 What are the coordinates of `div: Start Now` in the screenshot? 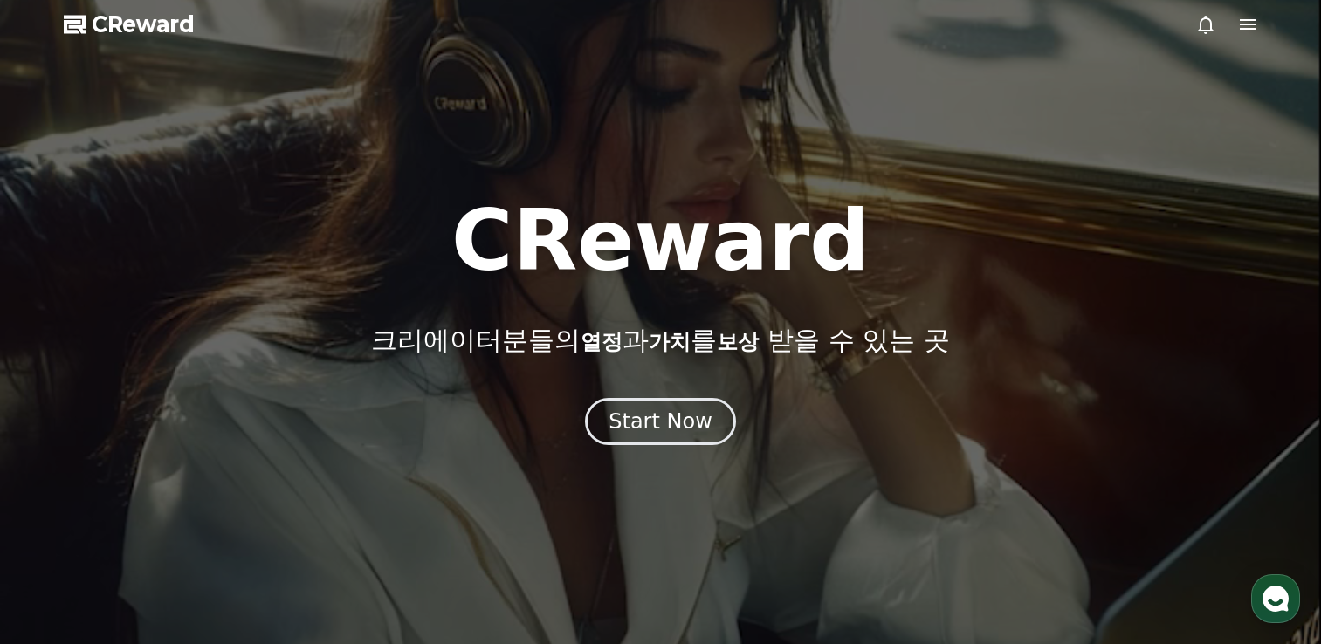 It's located at (660, 422).